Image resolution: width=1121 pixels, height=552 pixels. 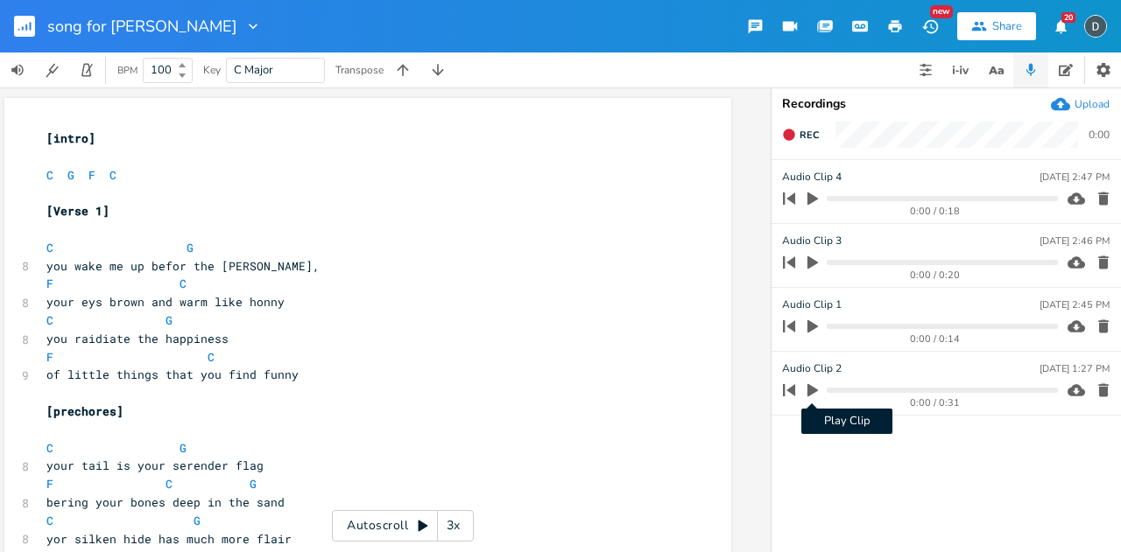 I want to click on div: Recordings, so click(x=946, y=104).